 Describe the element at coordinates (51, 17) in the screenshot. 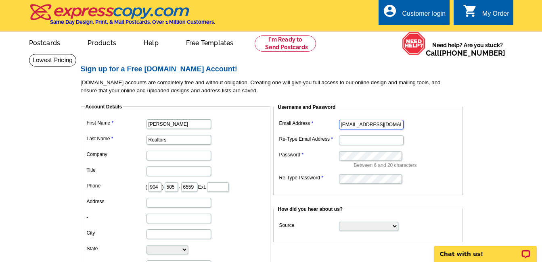

I see `p: Chat with us!` at that location.